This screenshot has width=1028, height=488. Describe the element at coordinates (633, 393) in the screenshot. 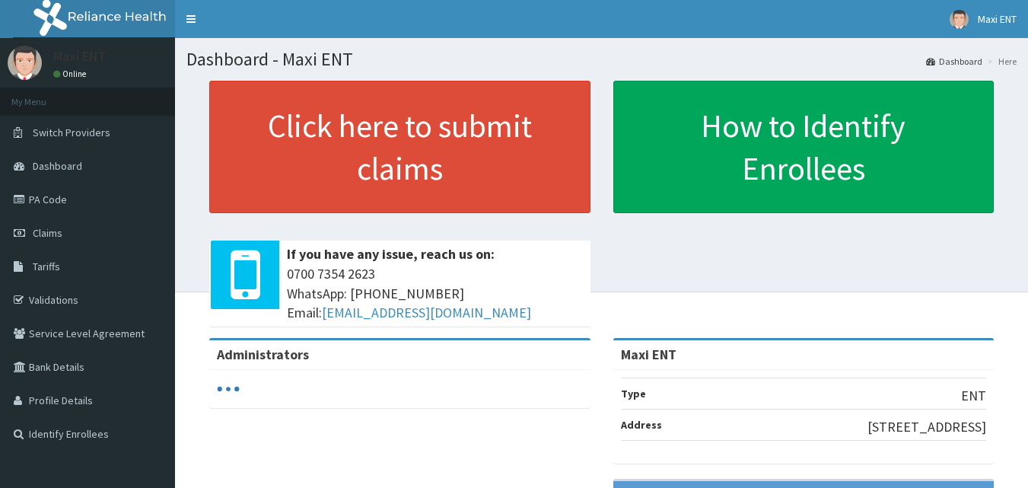

I see `b: Type` at that location.